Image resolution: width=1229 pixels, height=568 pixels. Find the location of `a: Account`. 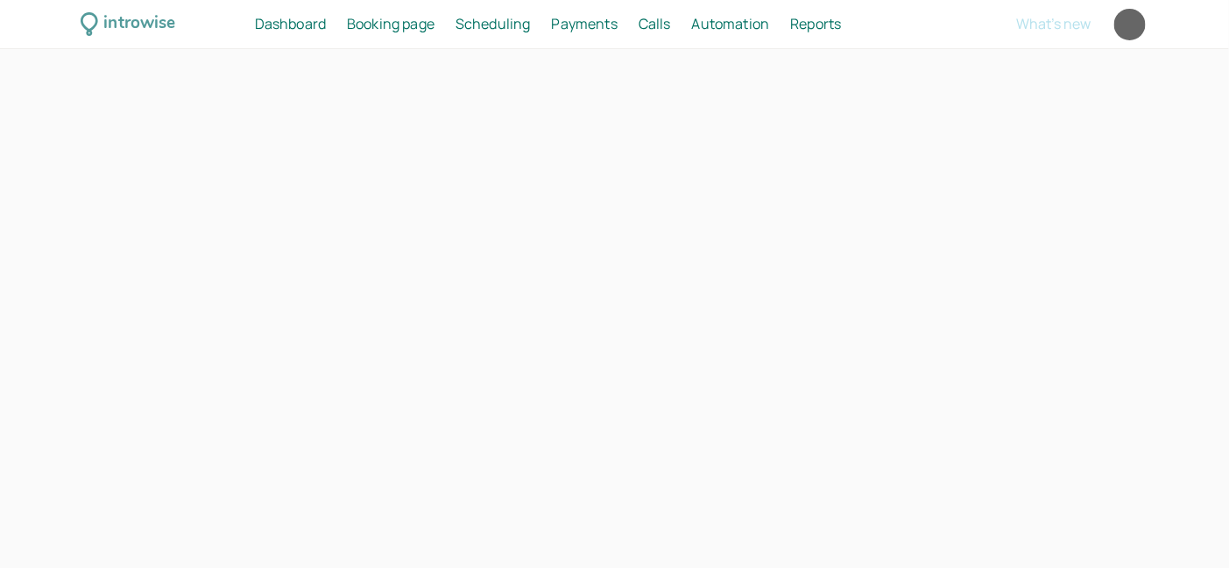

a: Account is located at coordinates (1130, 25).